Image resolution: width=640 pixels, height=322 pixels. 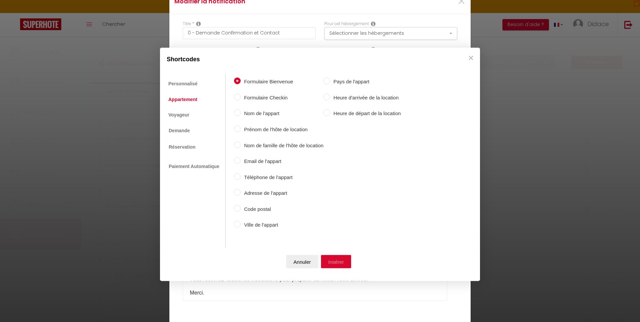 I want to click on label: Email de l'appart, so click(x=282, y=161).